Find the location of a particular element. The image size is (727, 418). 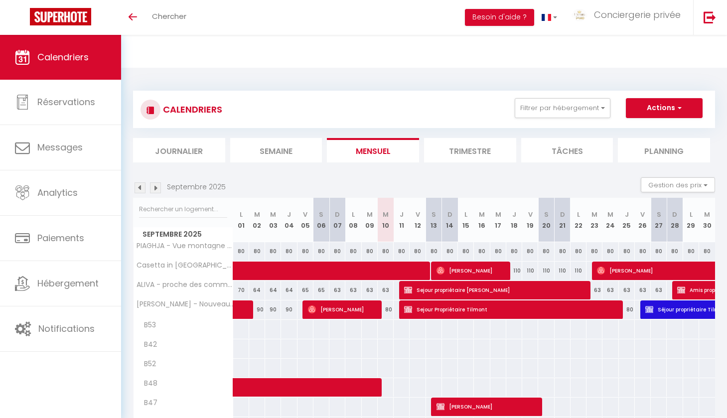

div: 65 is located at coordinates (321, 290).